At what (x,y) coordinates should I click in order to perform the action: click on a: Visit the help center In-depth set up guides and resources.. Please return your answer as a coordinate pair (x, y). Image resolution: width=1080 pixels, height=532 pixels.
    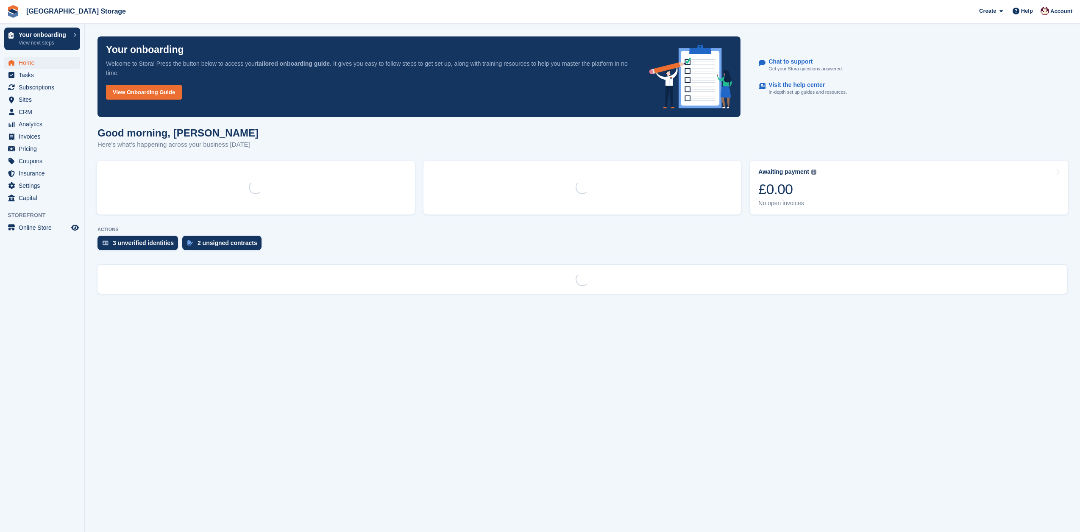
    Looking at the image, I should click on (909, 89).